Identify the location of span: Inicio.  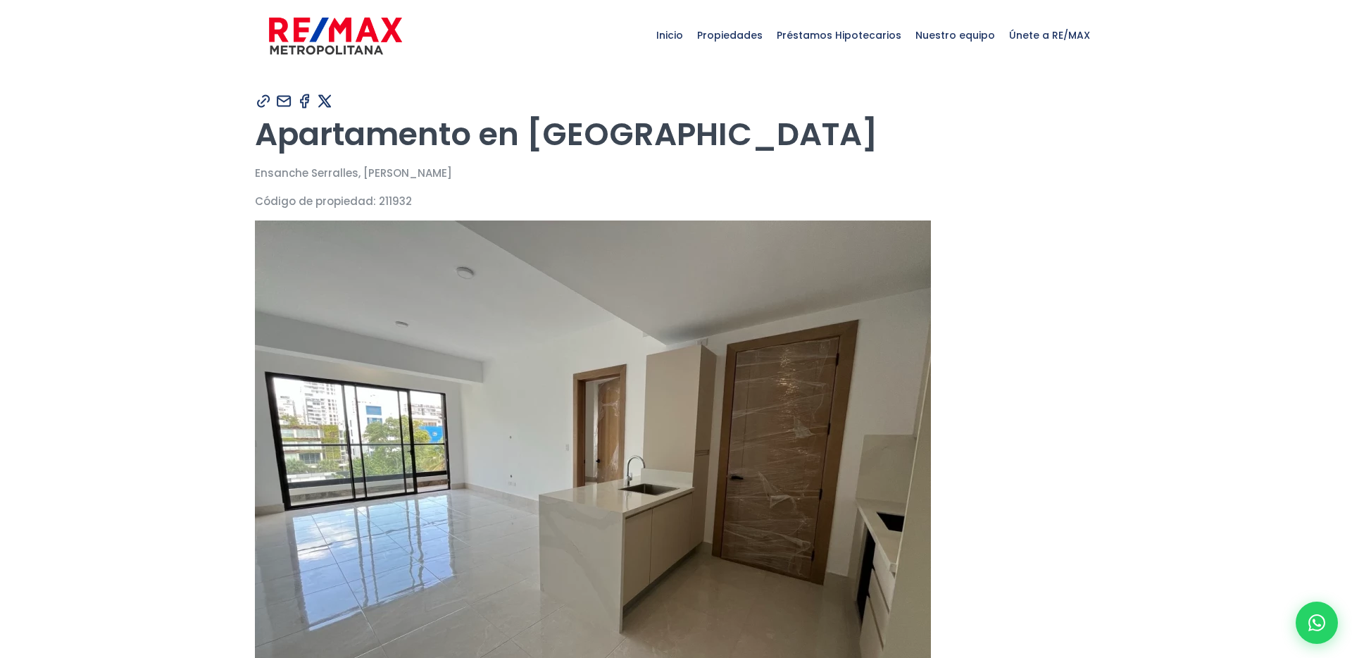
(669, 35).